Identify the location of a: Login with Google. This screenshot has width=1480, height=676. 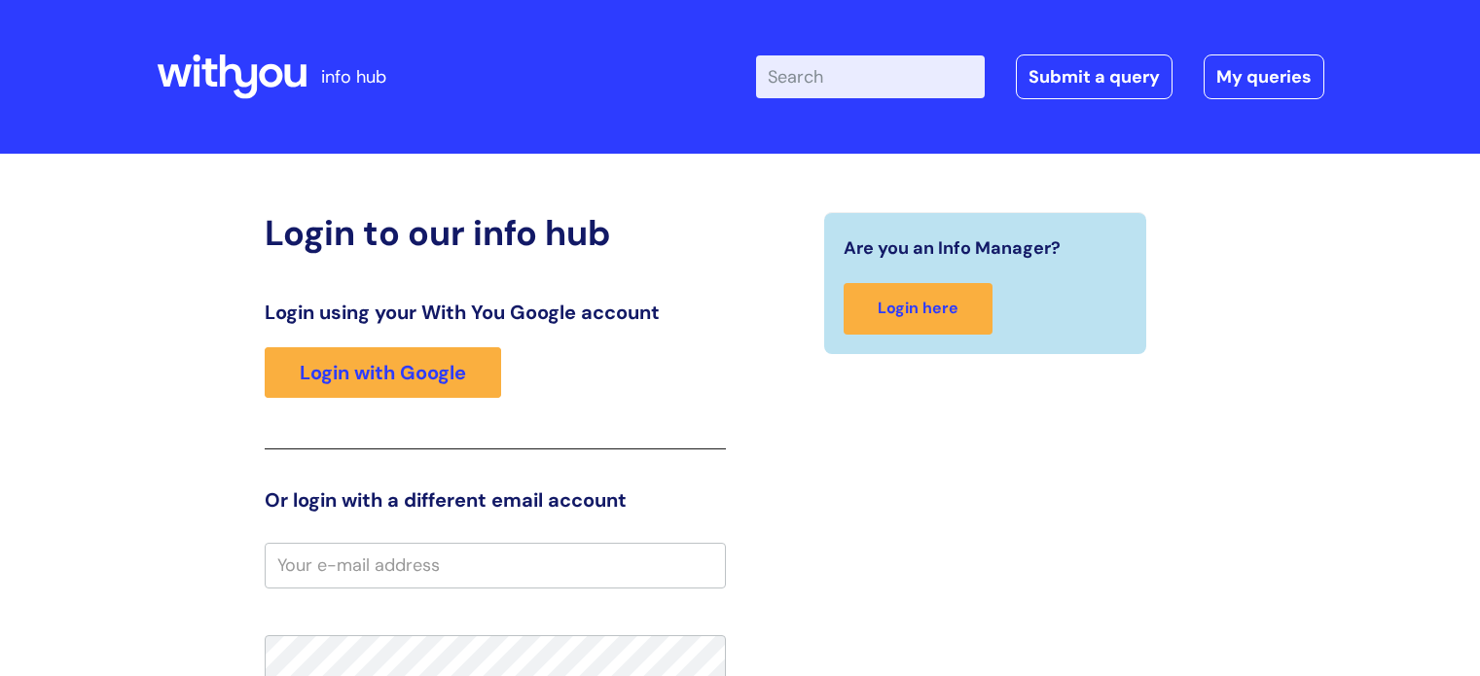
(382, 373).